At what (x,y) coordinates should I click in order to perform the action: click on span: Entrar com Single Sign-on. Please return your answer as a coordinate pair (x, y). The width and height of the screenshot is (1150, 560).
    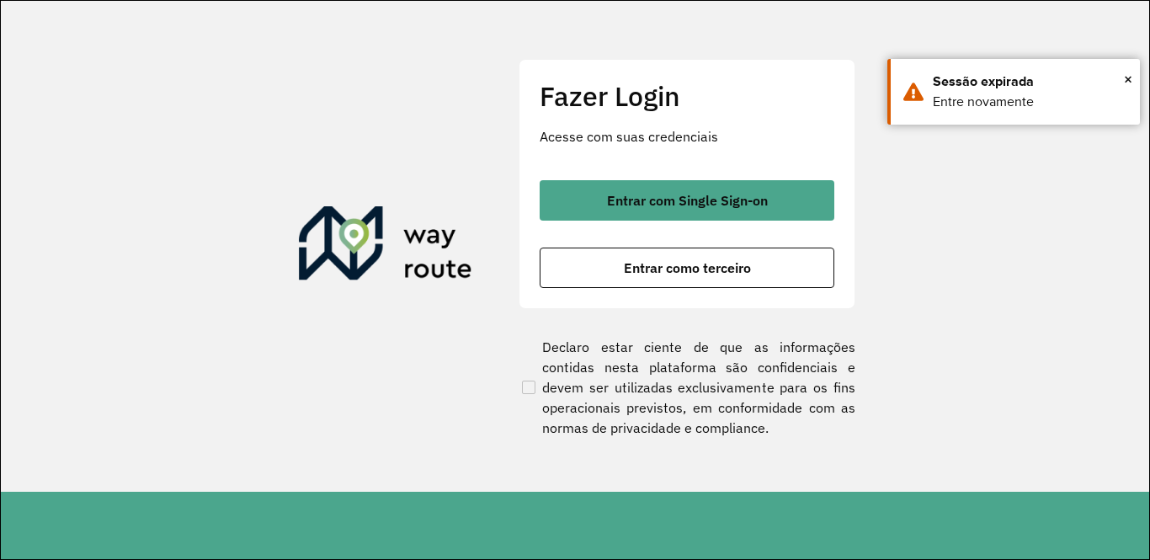
    Looking at the image, I should click on (687, 200).